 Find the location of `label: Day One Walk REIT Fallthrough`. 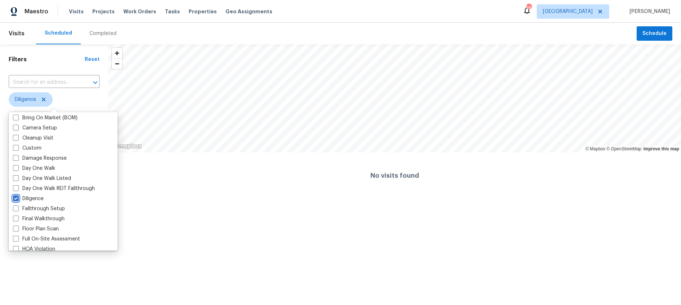

label: Day One Walk REIT Fallthrough is located at coordinates (54, 189).